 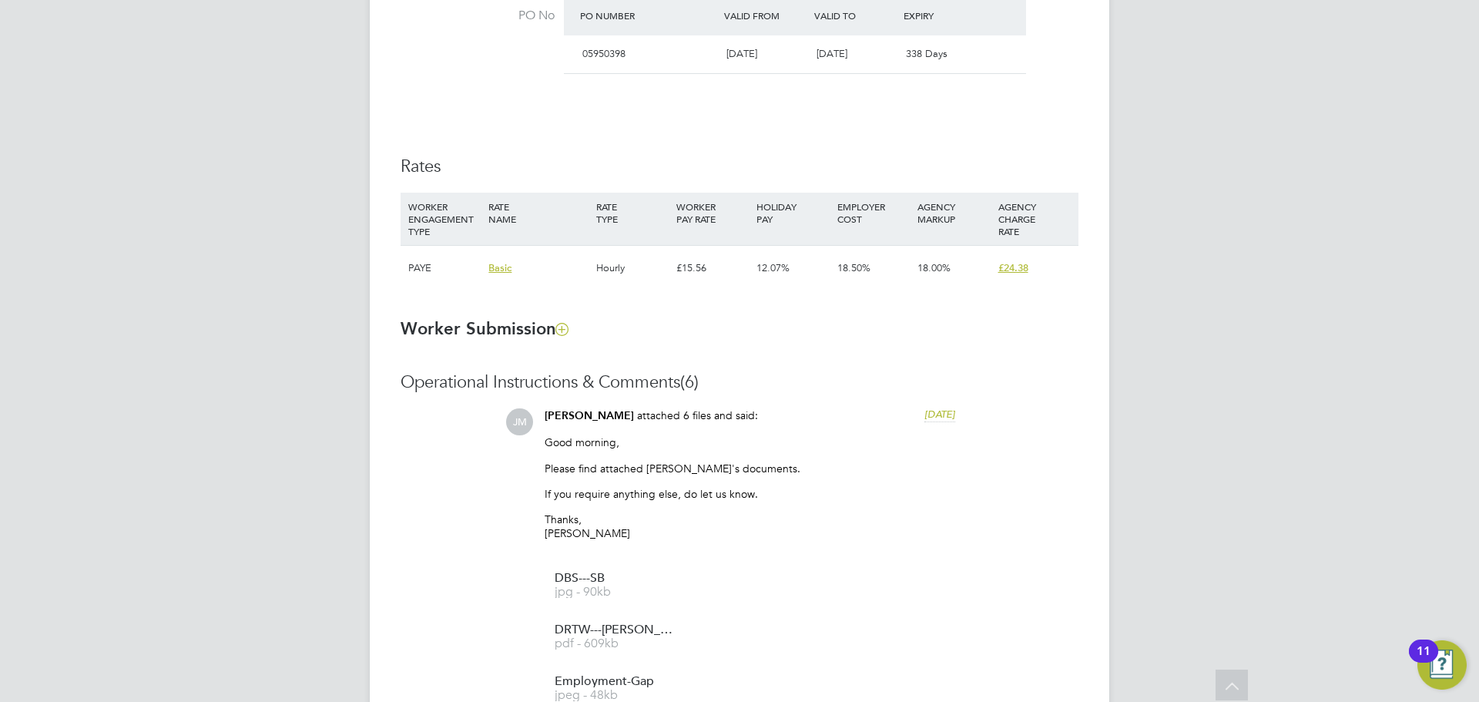 I want to click on div: AGENCY MARKUP, so click(x=953, y=213).